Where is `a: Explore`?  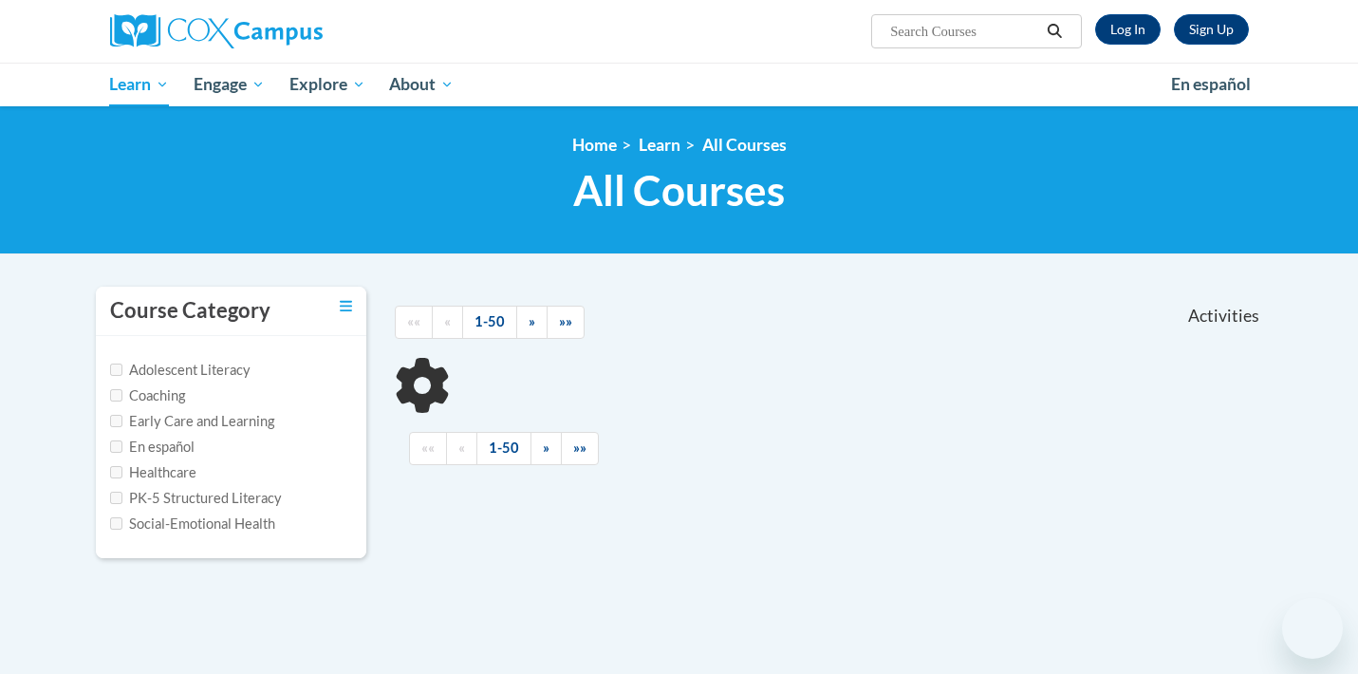
a: Explore is located at coordinates (327, 84).